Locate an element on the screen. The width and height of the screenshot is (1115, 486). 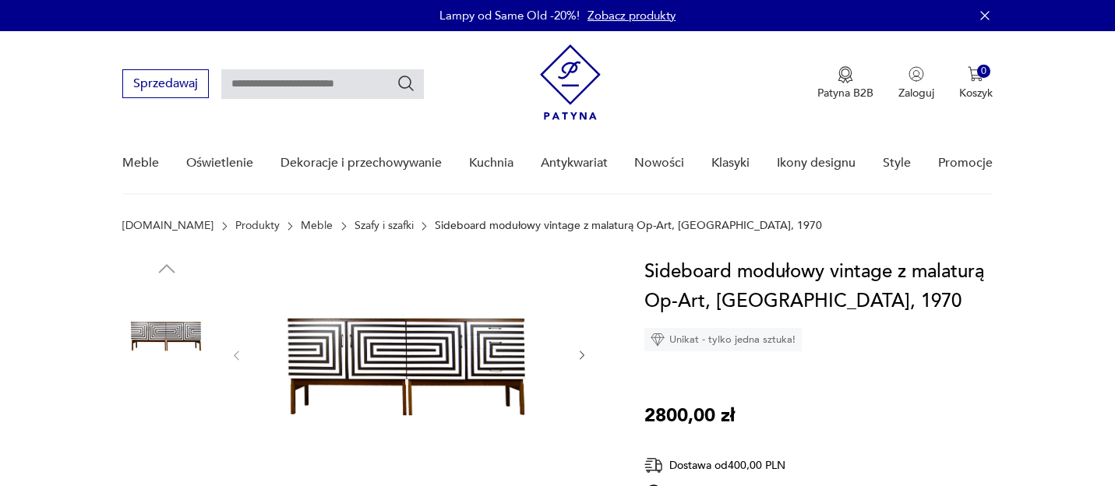
p: 2800,00 zł is located at coordinates (689, 416).